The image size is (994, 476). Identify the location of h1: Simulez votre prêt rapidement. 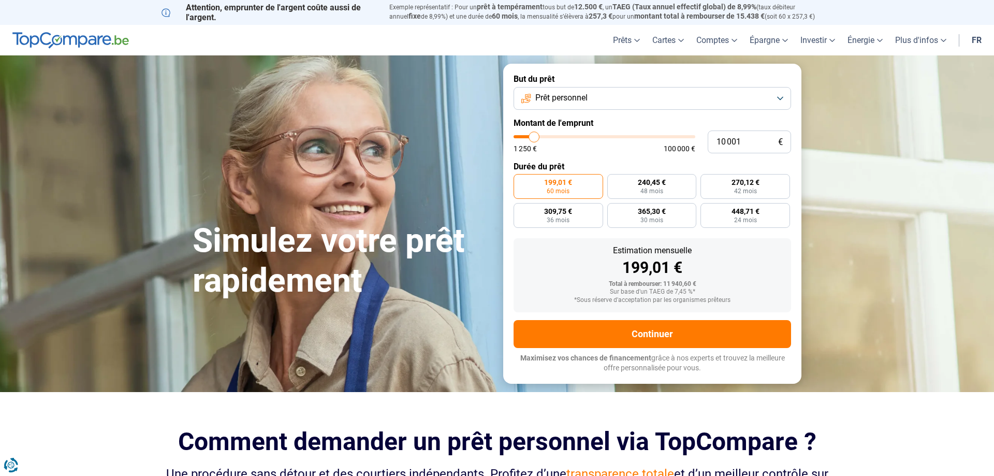
(342, 261).